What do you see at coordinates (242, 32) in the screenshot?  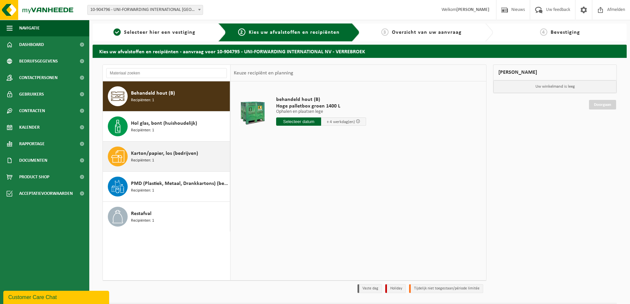 I see `span: 2` at bounding box center [242, 32].